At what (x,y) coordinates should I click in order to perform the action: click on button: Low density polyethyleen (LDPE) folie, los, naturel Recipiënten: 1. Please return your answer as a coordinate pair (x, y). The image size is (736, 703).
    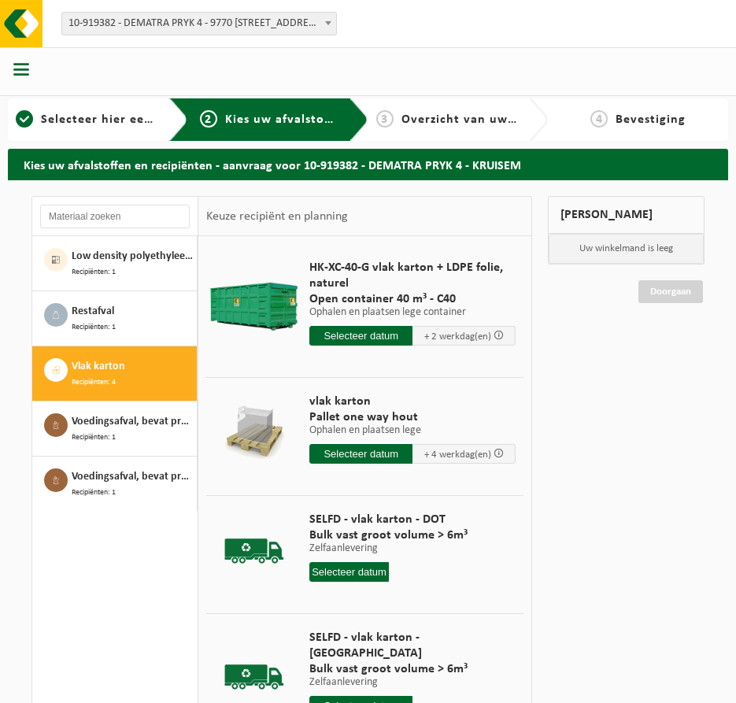
    Looking at the image, I should click on (115, 264).